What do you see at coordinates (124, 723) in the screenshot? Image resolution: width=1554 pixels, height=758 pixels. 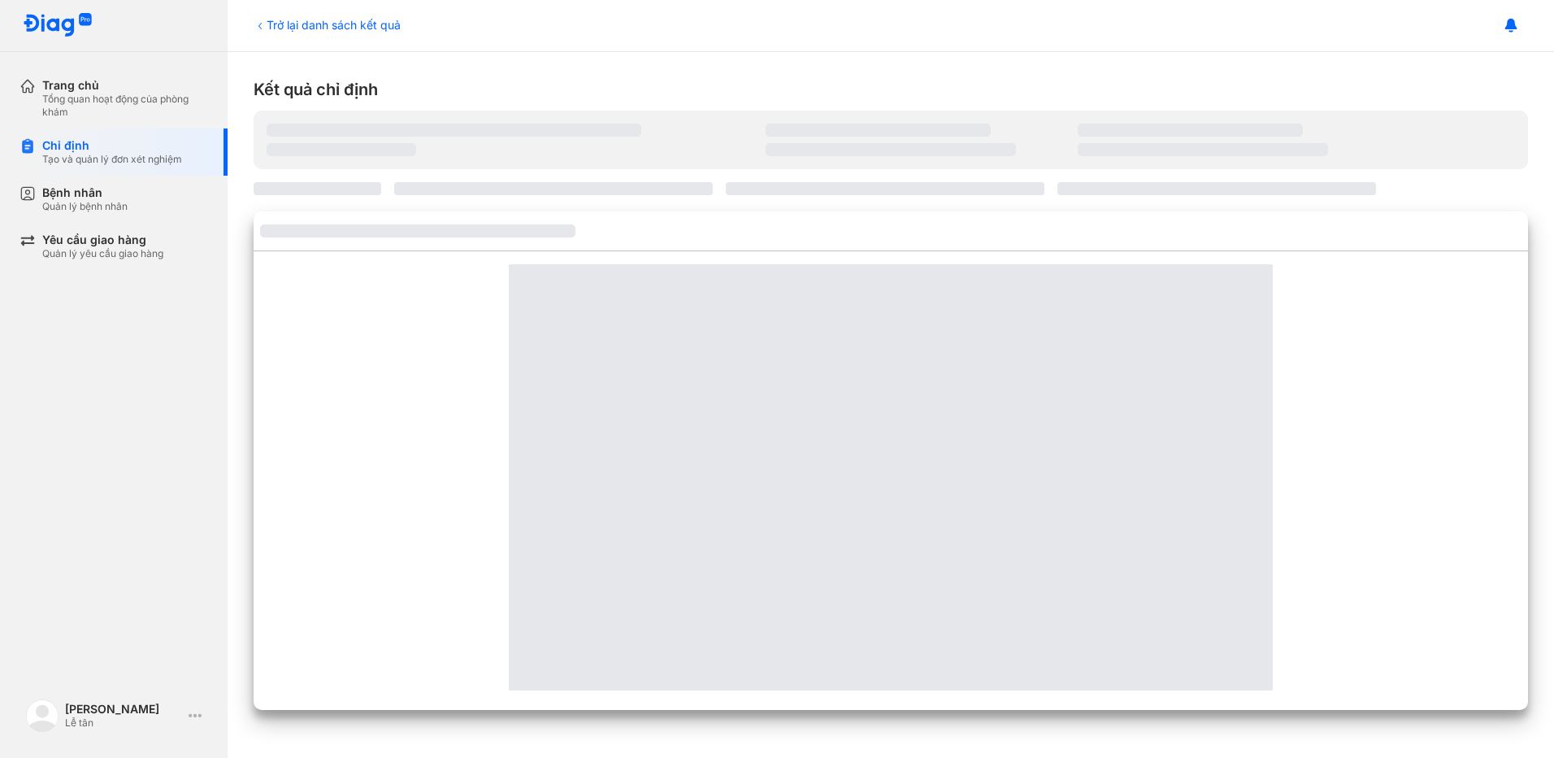 I see `div: Lễ tân` at bounding box center [124, 723].